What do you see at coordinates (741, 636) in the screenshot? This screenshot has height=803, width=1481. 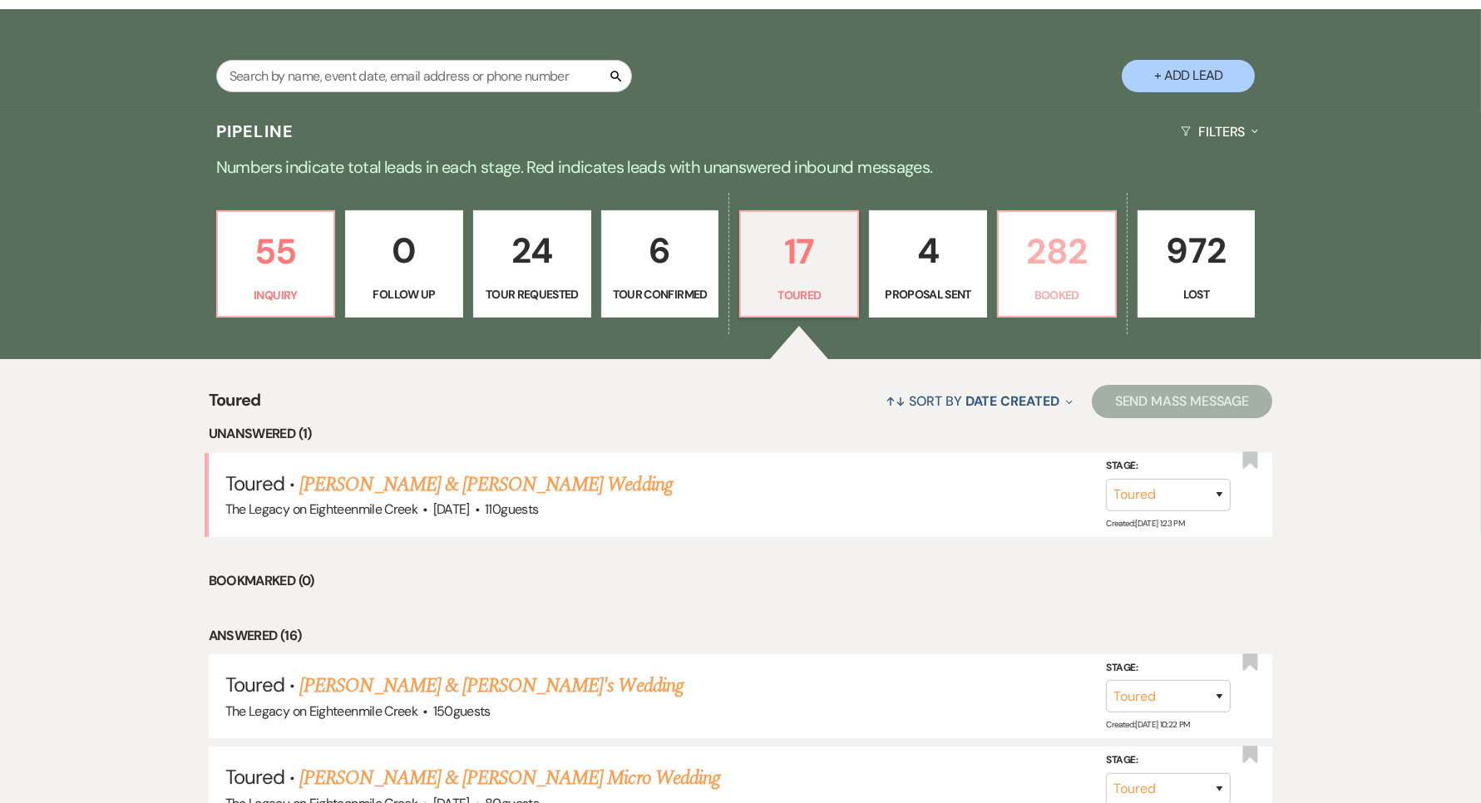 I see `li: Answered (16)` at bounding box center [741, 636].